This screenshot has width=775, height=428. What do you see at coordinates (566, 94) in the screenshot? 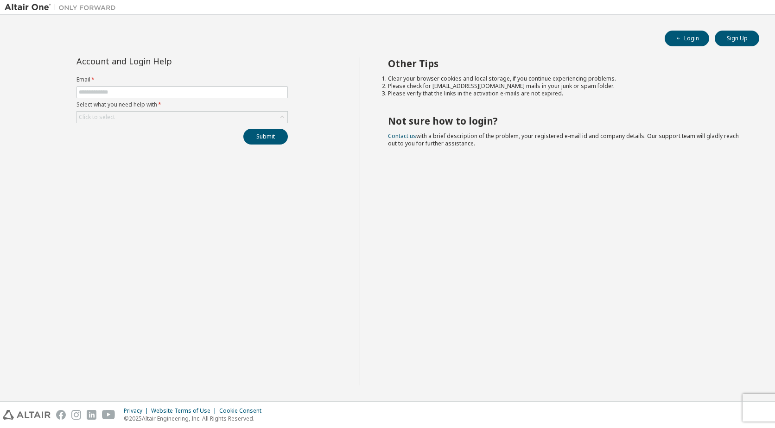
I see `li: Please verify that the links in the activation e-mails are not expired.` at bounding box center [566, 94].